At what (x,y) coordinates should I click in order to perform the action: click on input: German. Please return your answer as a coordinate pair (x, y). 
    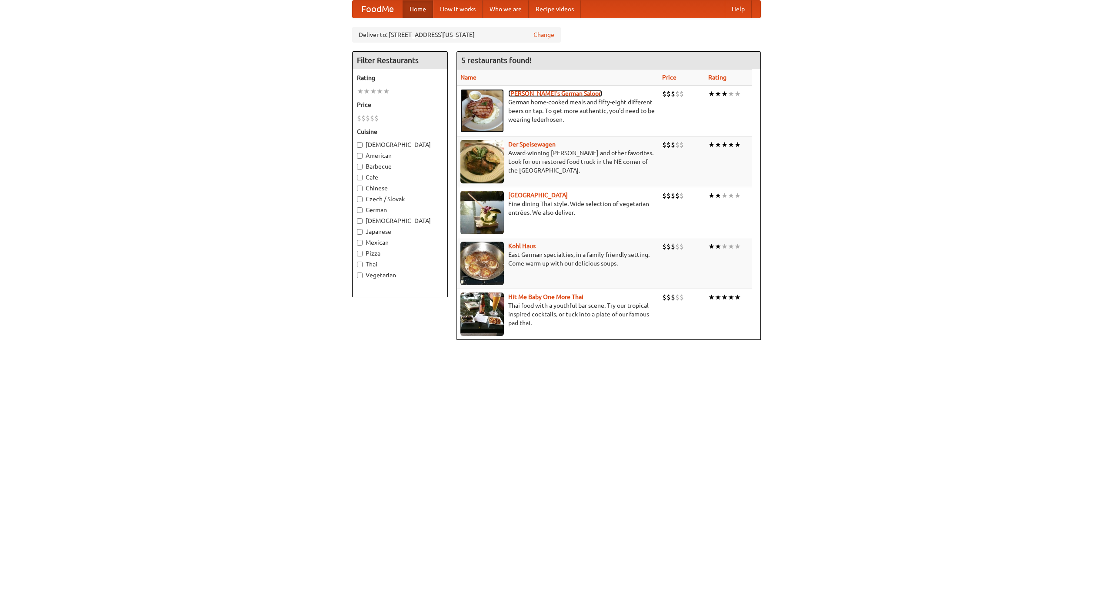
    Looking at the image, I should click on (359, 210).